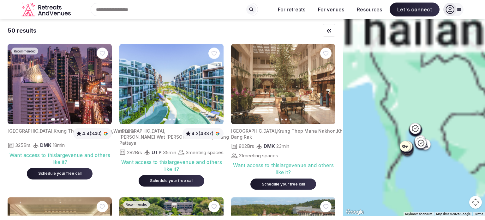 The width and height of the screenshot is (485, 220). Describe the element at coordinates (246, 146) in the screenshot. I see `span: 802 Brs` at that location.